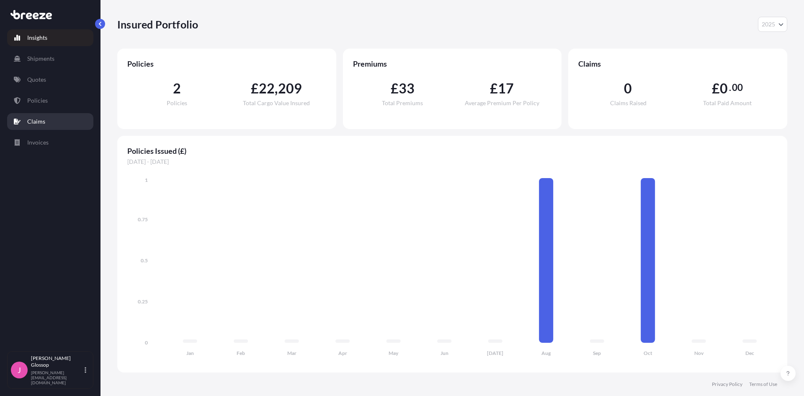 The height and width of the screenshot is (396, 804). I want to click on tspan: Aug, so click(546, 353).